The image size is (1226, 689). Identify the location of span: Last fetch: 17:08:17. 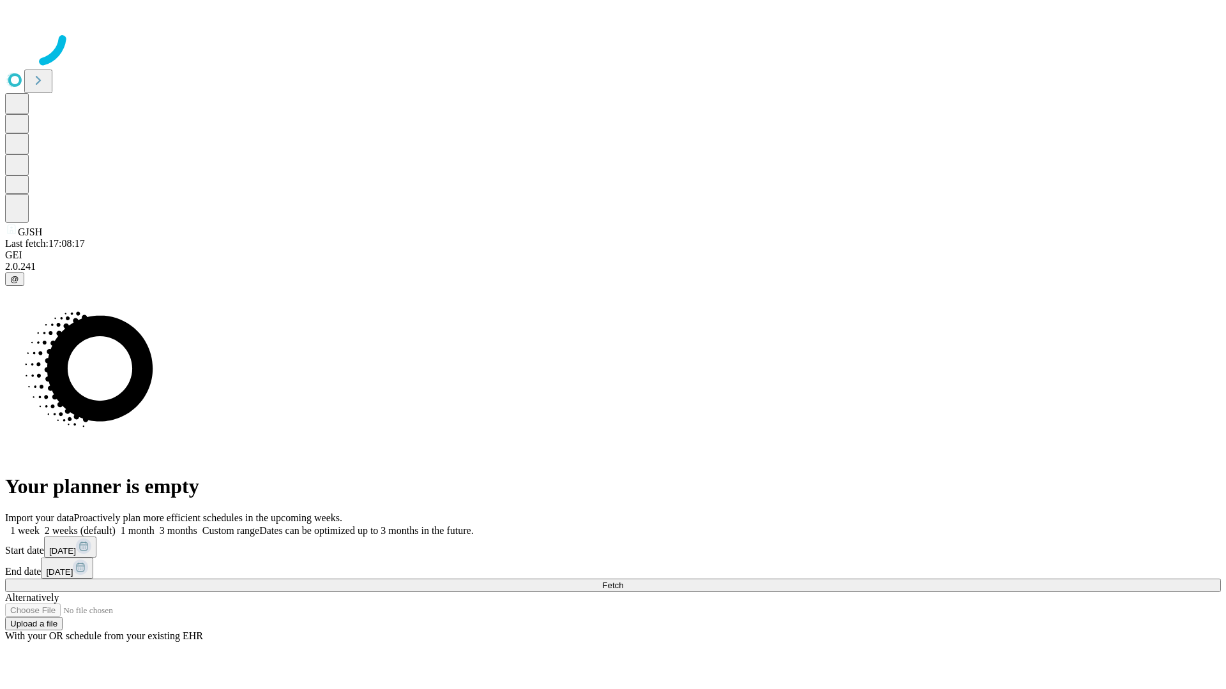
(45, 243).